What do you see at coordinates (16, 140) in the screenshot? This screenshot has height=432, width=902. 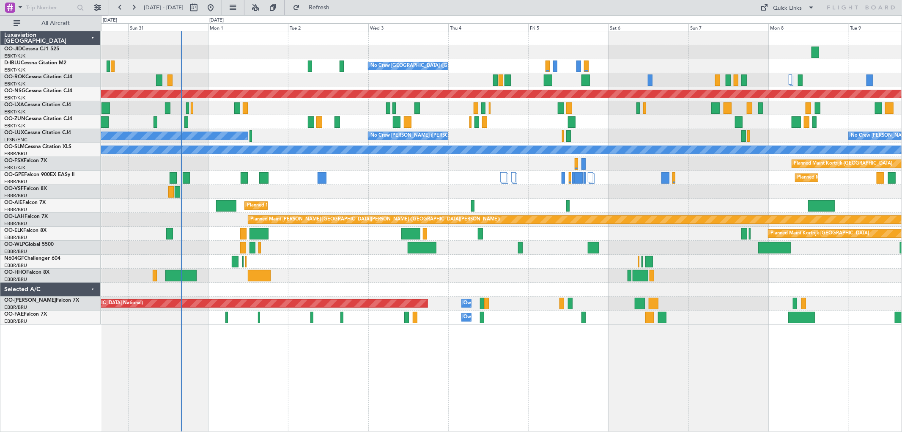 I see `a: LFSN/ENC` at bounding box center [16, 140].